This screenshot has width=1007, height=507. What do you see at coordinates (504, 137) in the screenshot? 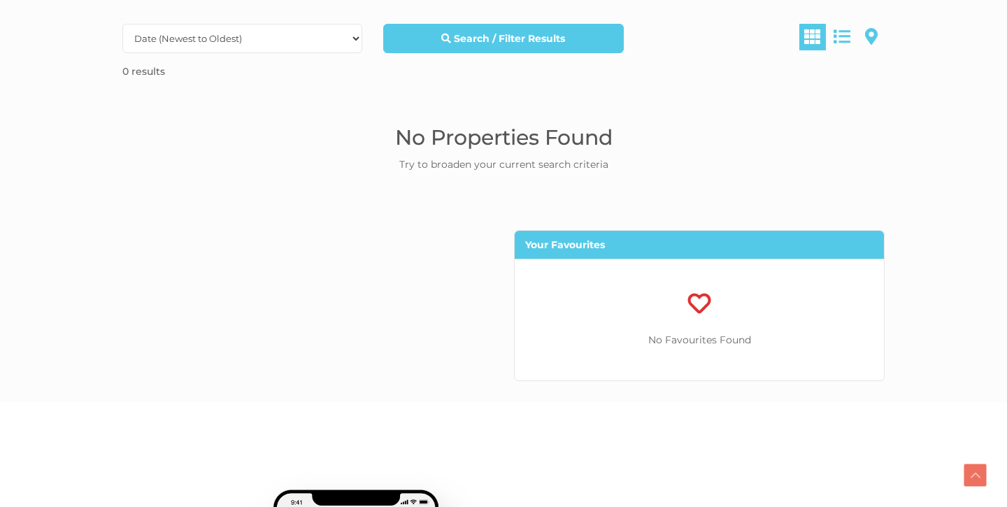
I see `h2: No Properties Found` at bounding box center [504, 137].